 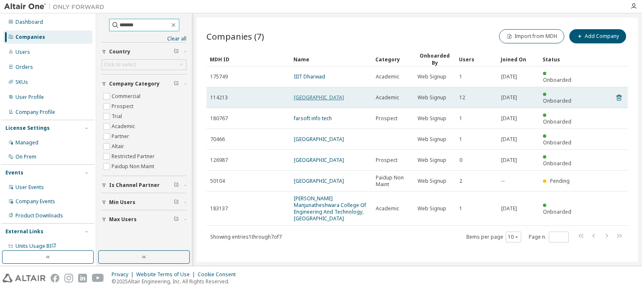 What do you see at coordinates (127, 97) in the screenshot?
I see `label: Commercial` at bounding box center [127, 97].